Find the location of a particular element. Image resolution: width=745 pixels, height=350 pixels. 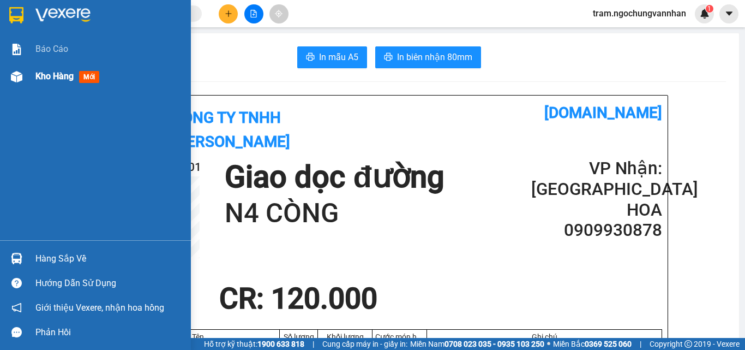

div: Phản hồi is located at coordinates (109, 332).